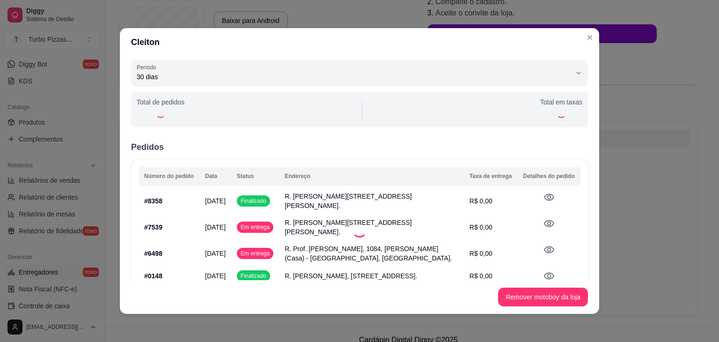 This screenshot has width=719, height=342. I want to click on button: Período30 dias, so click(360, 73).